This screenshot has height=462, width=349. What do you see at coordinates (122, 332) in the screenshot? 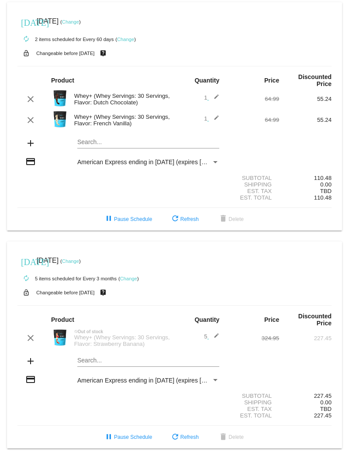
I see `div: Out of stock` at bounding box center [122, 332].